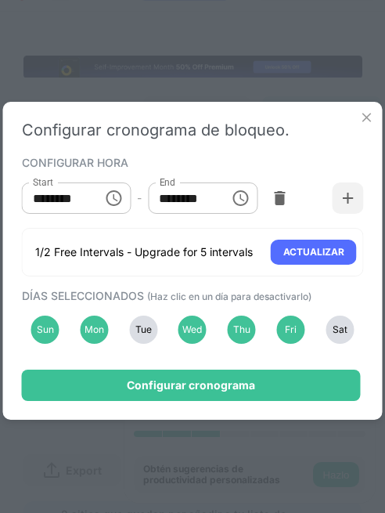  Describe the element at coordinates (291, 330) in the screenshot. I see `div: Fri` at that location.